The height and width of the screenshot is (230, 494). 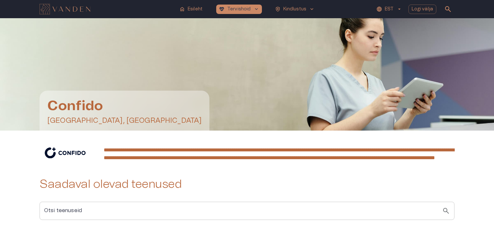 What do you see at coordinates (191, 9) in the screenshot?
I see `a: homeEsileht` at bounding box center [191, 9].